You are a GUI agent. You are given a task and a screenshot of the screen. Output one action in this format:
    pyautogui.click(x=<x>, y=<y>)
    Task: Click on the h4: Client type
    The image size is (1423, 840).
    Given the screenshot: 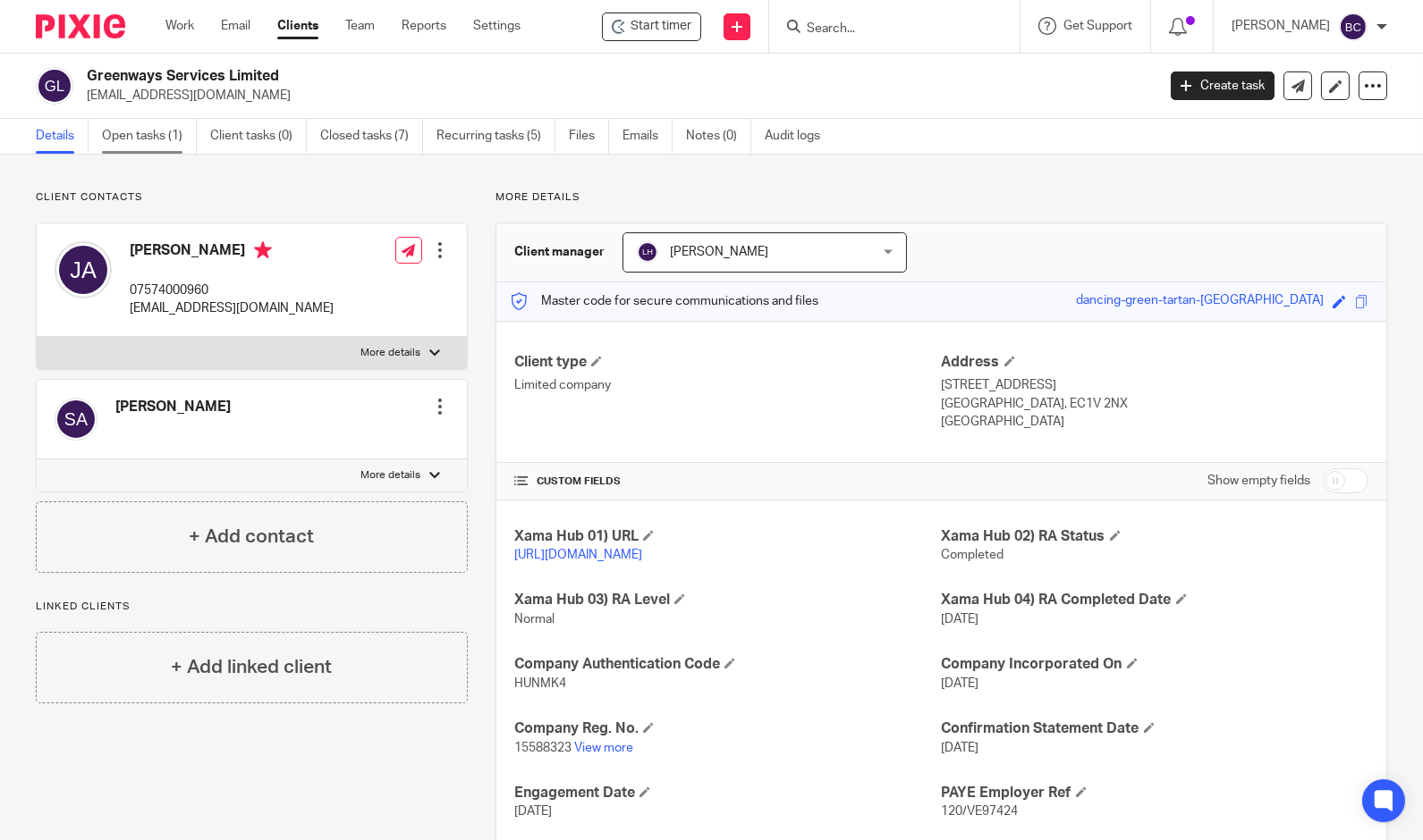 What is the action you would take?
    pyautogui.click(x=727, y=362)
    